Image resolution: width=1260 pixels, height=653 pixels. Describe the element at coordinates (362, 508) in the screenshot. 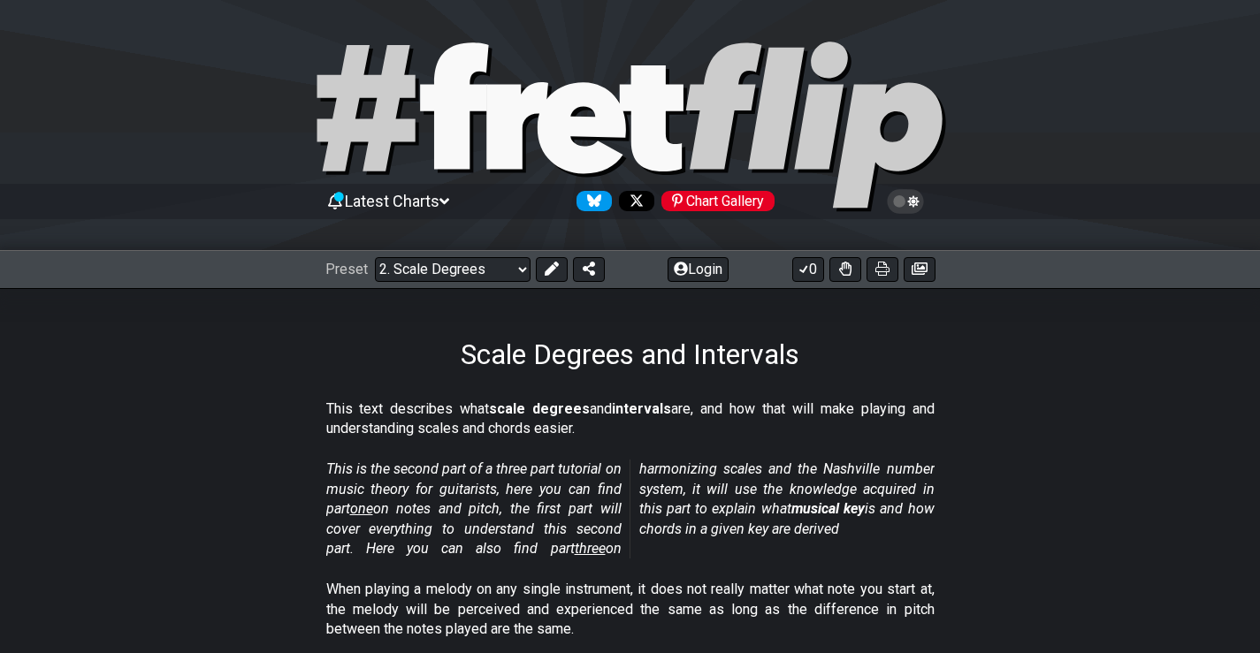

I see `span: one` at that location.